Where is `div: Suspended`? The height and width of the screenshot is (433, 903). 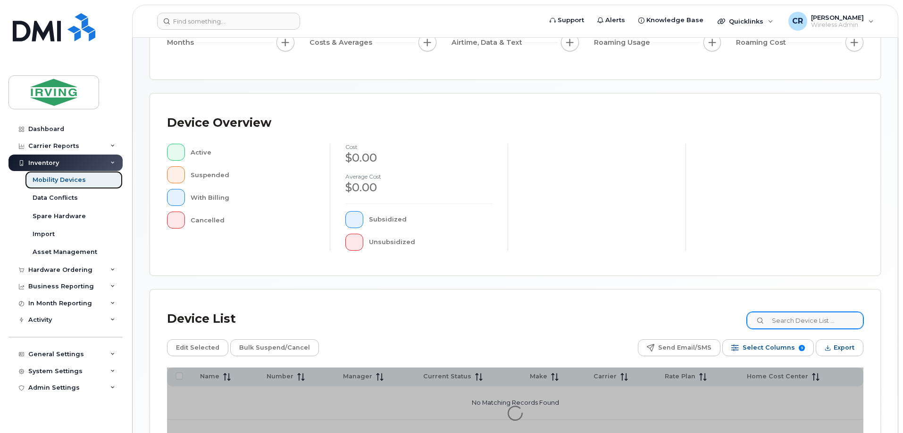
div: Suspended is located at coordinates (253, 175).